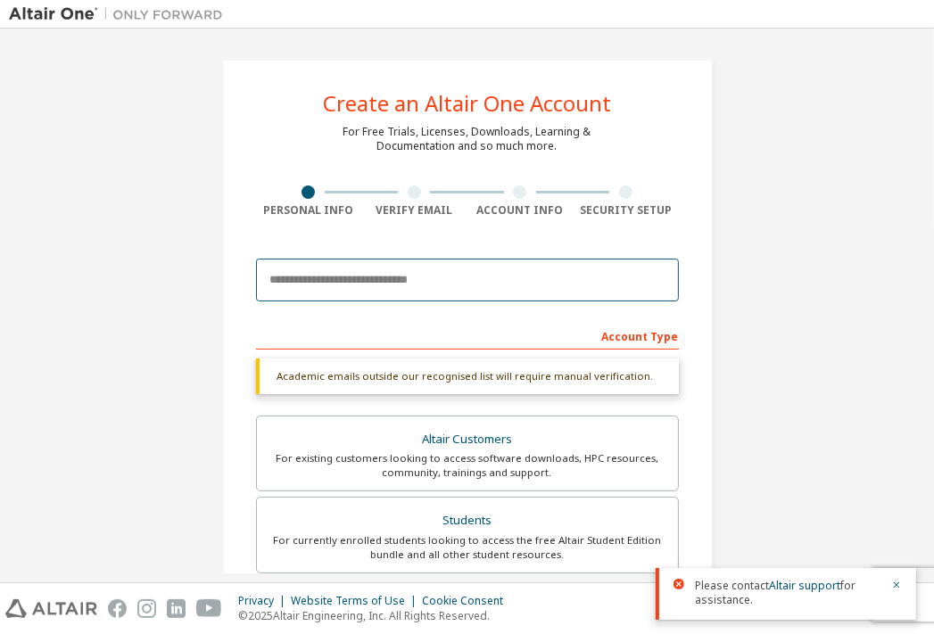  I want to click on div: For currently enrolled students looking to access the free Altair Student Edition bundle and all ..., so click(468, 548).